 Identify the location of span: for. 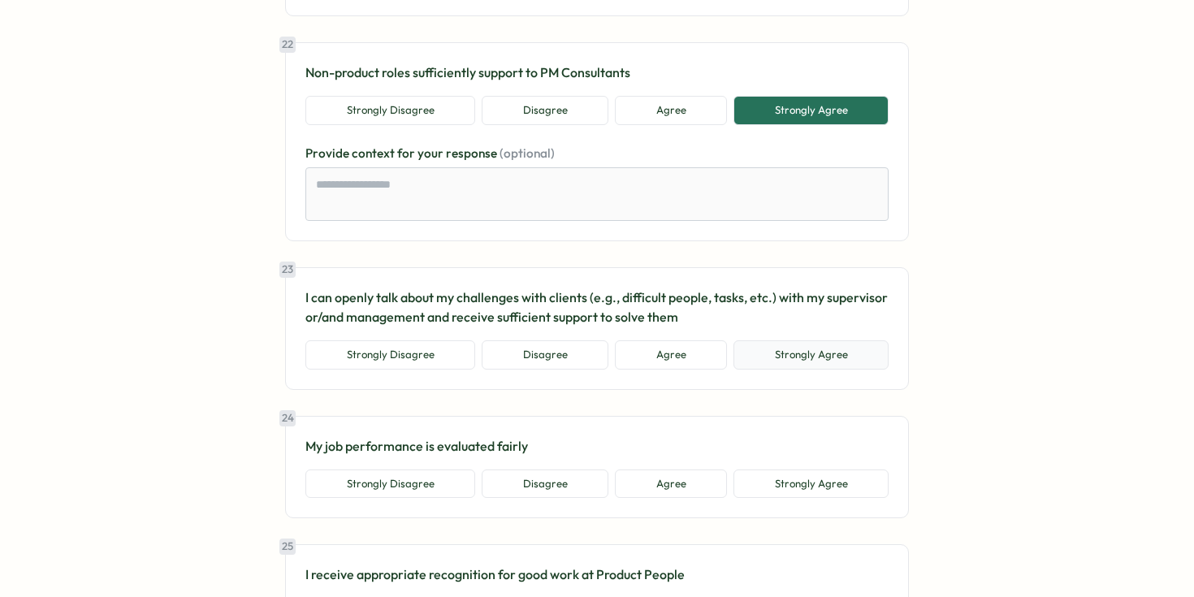
(407, 153).